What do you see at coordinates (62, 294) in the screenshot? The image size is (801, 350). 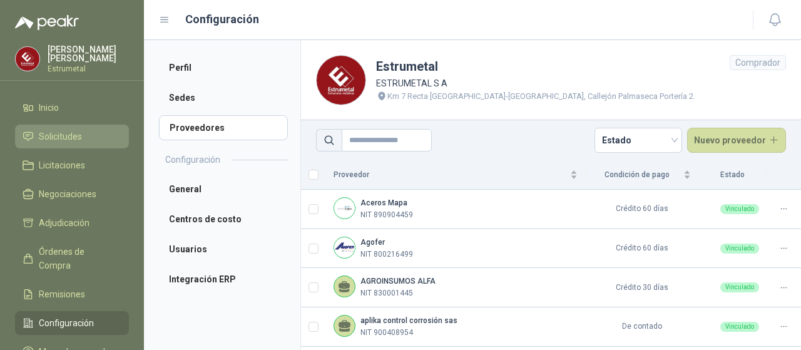 I see `span: Remisiones` at bounding box center [62, 294].